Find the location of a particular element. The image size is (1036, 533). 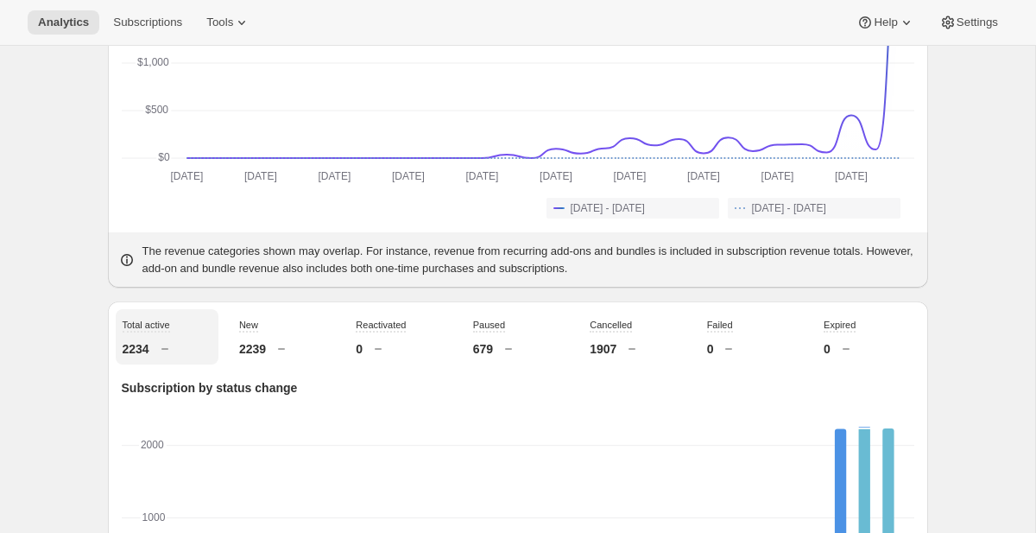

text: 2000 is located at coordinates (151, 445).